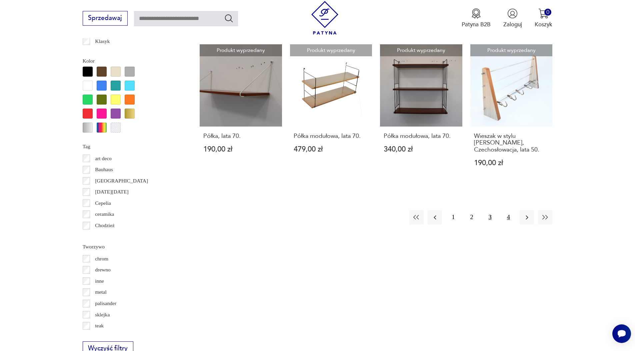 This screenshot has width=635, height=351. Describe the element at coordinates (421, 149) in the screenshot. I see `p: 340,00 zł` at that location.